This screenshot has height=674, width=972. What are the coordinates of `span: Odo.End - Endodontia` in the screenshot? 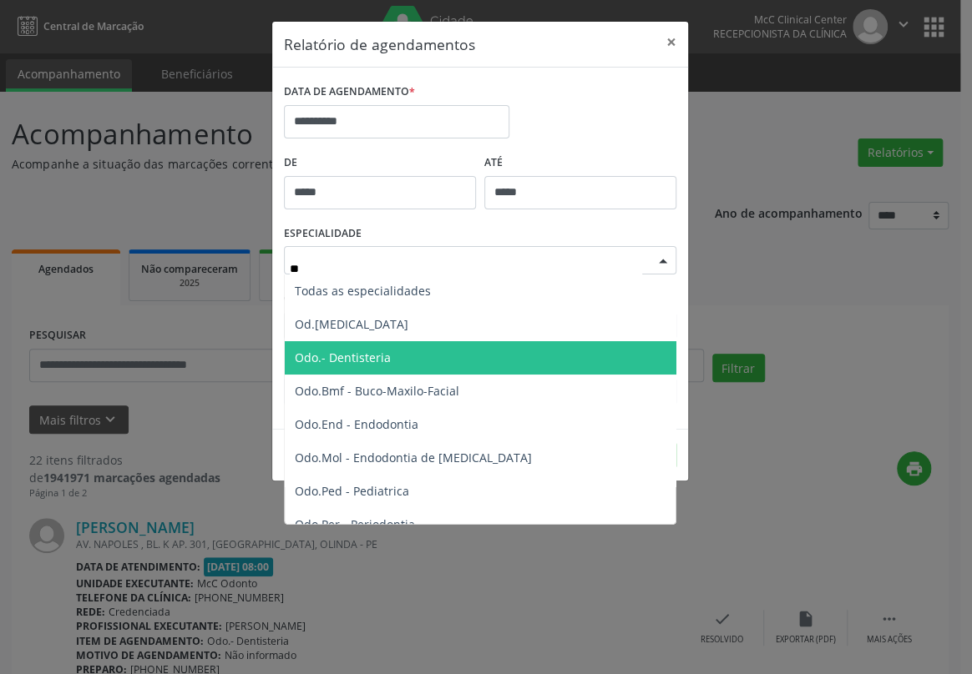 It's located at (356, 424).